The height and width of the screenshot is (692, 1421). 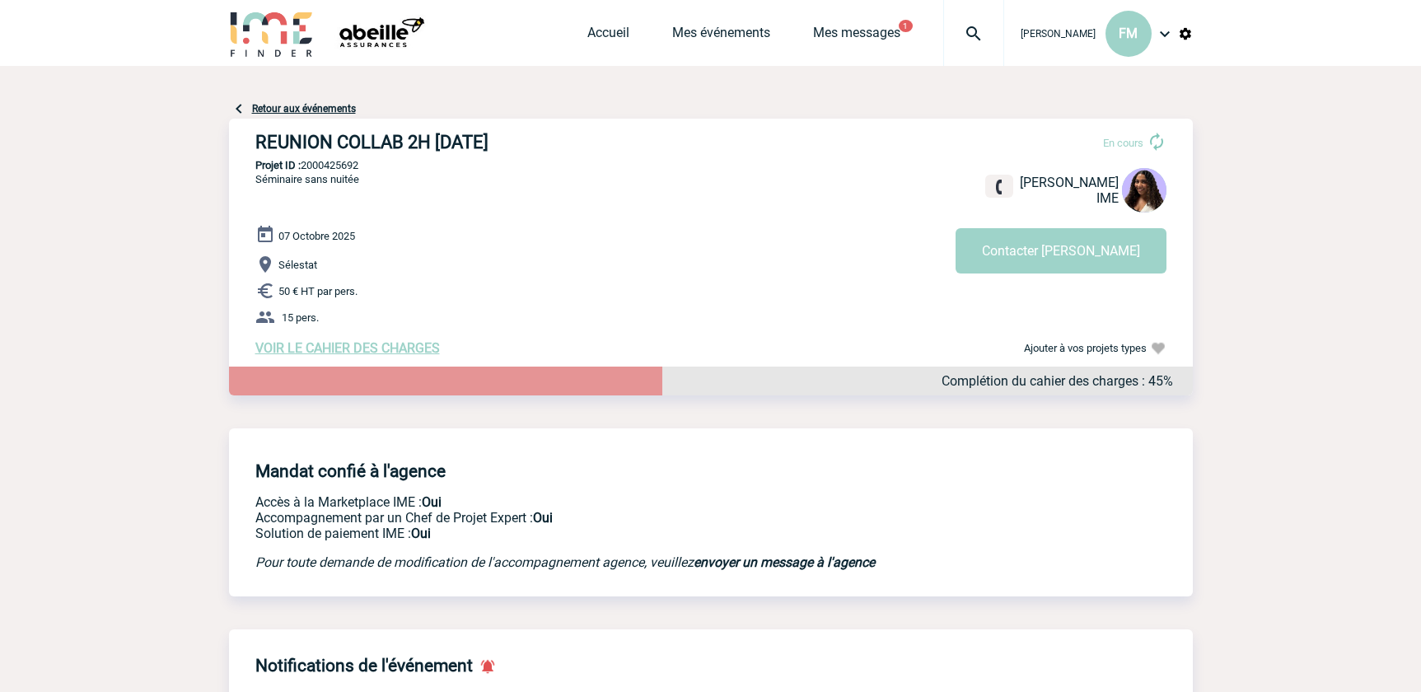 What do you see at coordinates (304, 109) in the screenshot?
I see `a: Retour aux événements` at bounding box center [304, 109].